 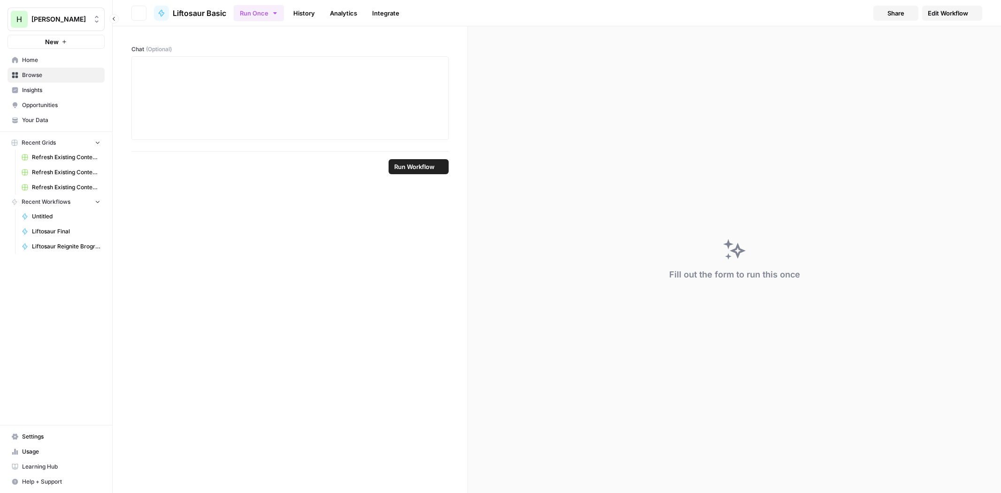 I want to click on span: Recent Workflows, so click(x=46, y=202).